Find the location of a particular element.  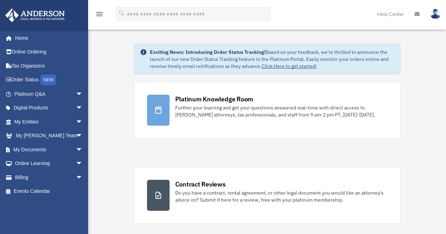

div: NEW is located at coordinates (48, 80).